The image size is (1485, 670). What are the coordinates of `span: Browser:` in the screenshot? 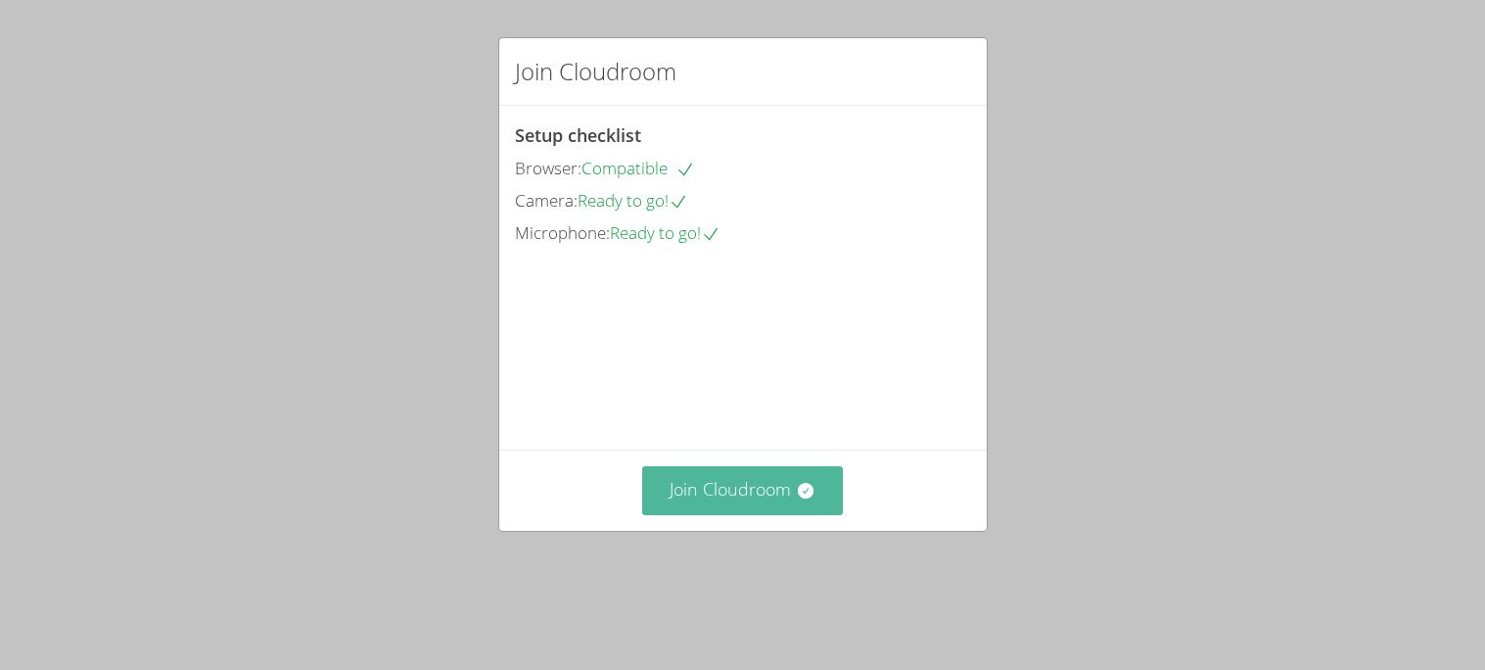 It's located at (548, 167).